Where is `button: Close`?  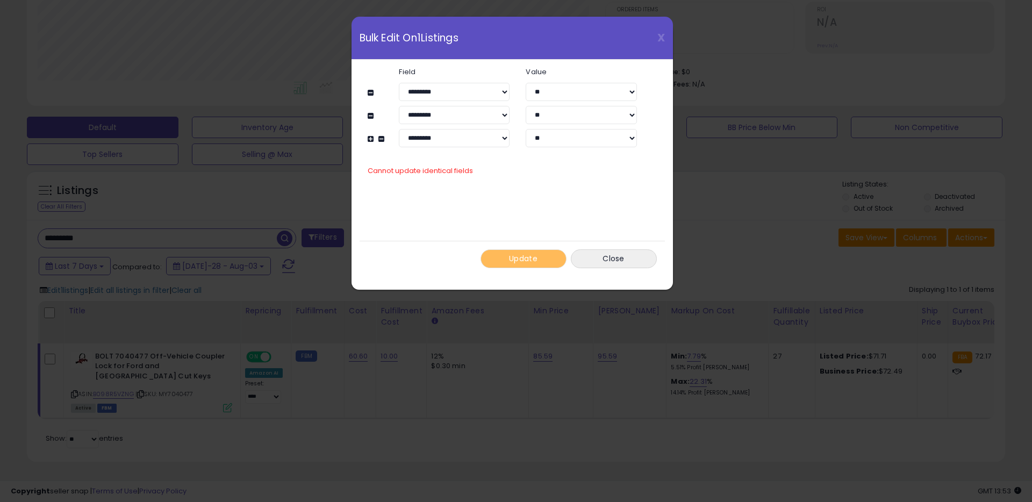
button: Close is located at coordinates (614, 258).